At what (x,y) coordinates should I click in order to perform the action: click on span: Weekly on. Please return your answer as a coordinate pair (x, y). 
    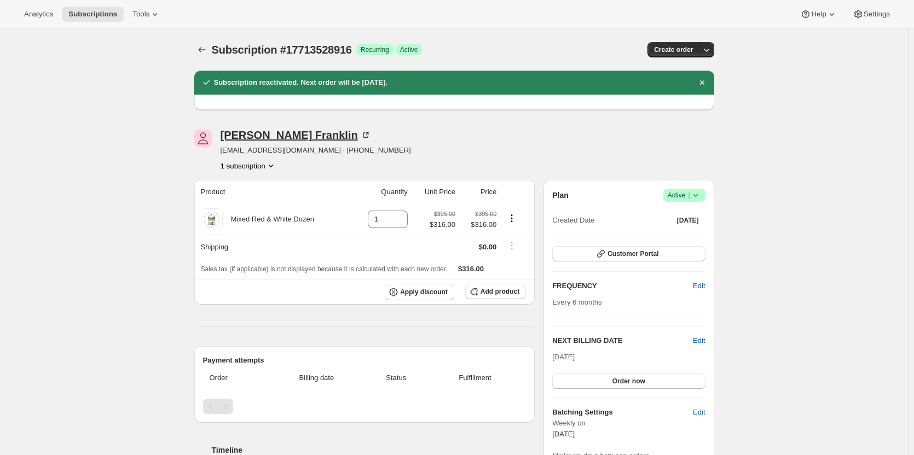
    Looking at the image, I should click on (628, 424).